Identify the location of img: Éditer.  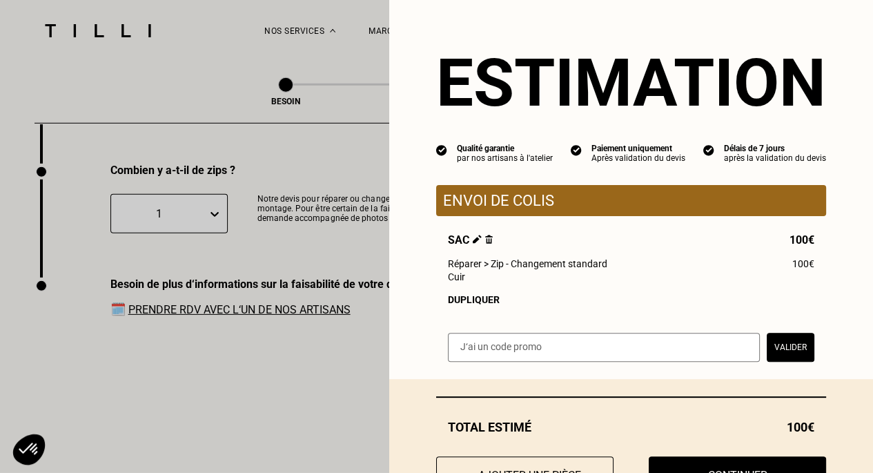
(477, 239).